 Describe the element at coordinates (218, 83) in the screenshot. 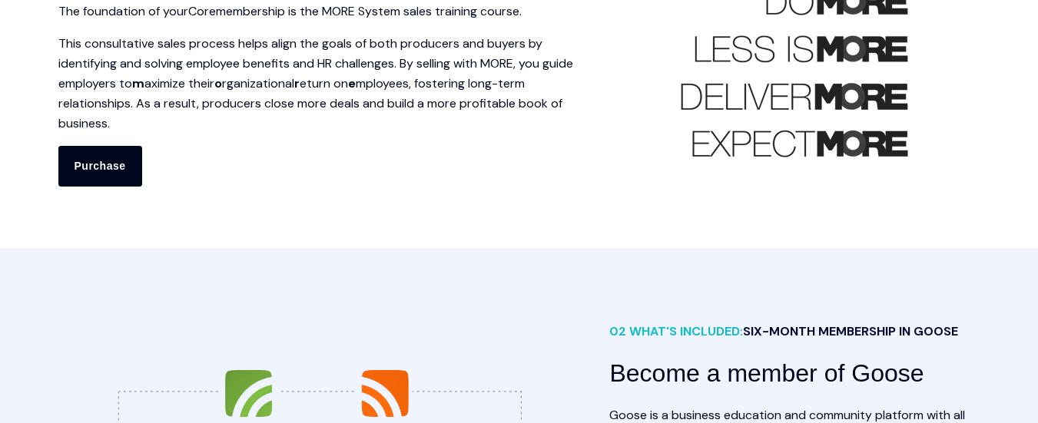

I see `strong: o` at that location.